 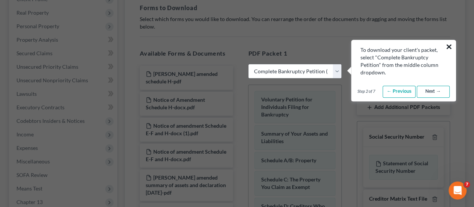 What do you see at coordinates (467, 184) in the screenshot?
I see `span: 7` at bounding box center [467, 184].